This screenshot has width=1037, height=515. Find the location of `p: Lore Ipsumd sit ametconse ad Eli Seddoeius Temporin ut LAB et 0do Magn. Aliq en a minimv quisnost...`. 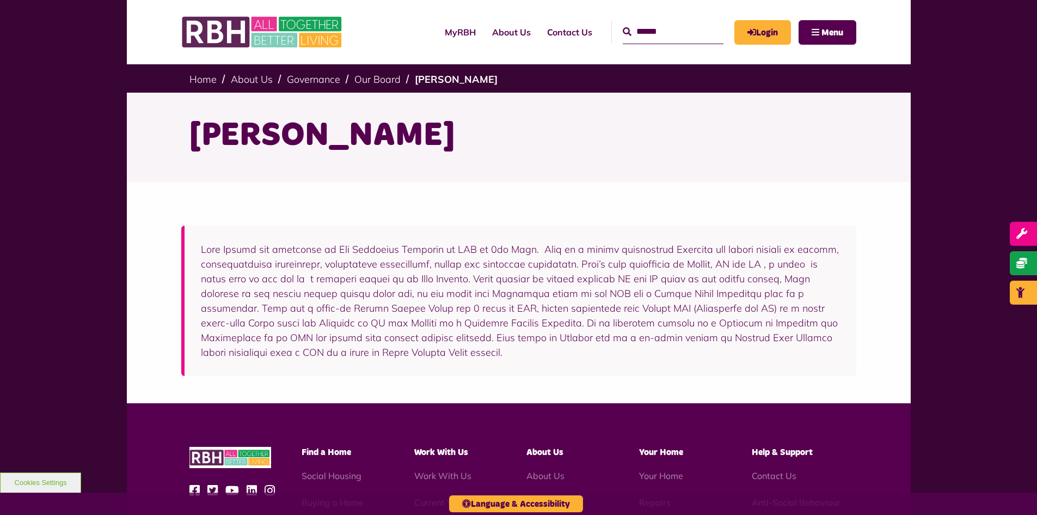

p: Lore Ipsumd sit ametconse ad Eli Seddoeius Temporin ut LAB et 0do Magn. Aliq en a minimv quisnost... is located at coordinates (521, 301).